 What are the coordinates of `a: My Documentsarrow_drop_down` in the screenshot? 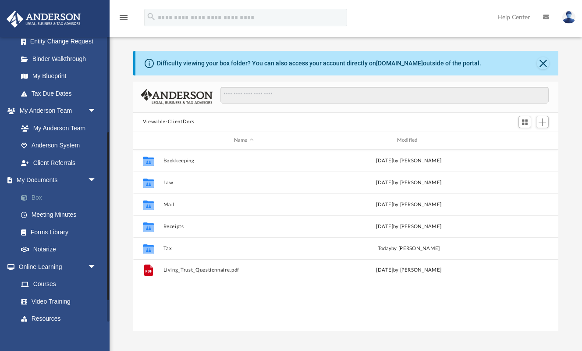 It's located at (58, 180).